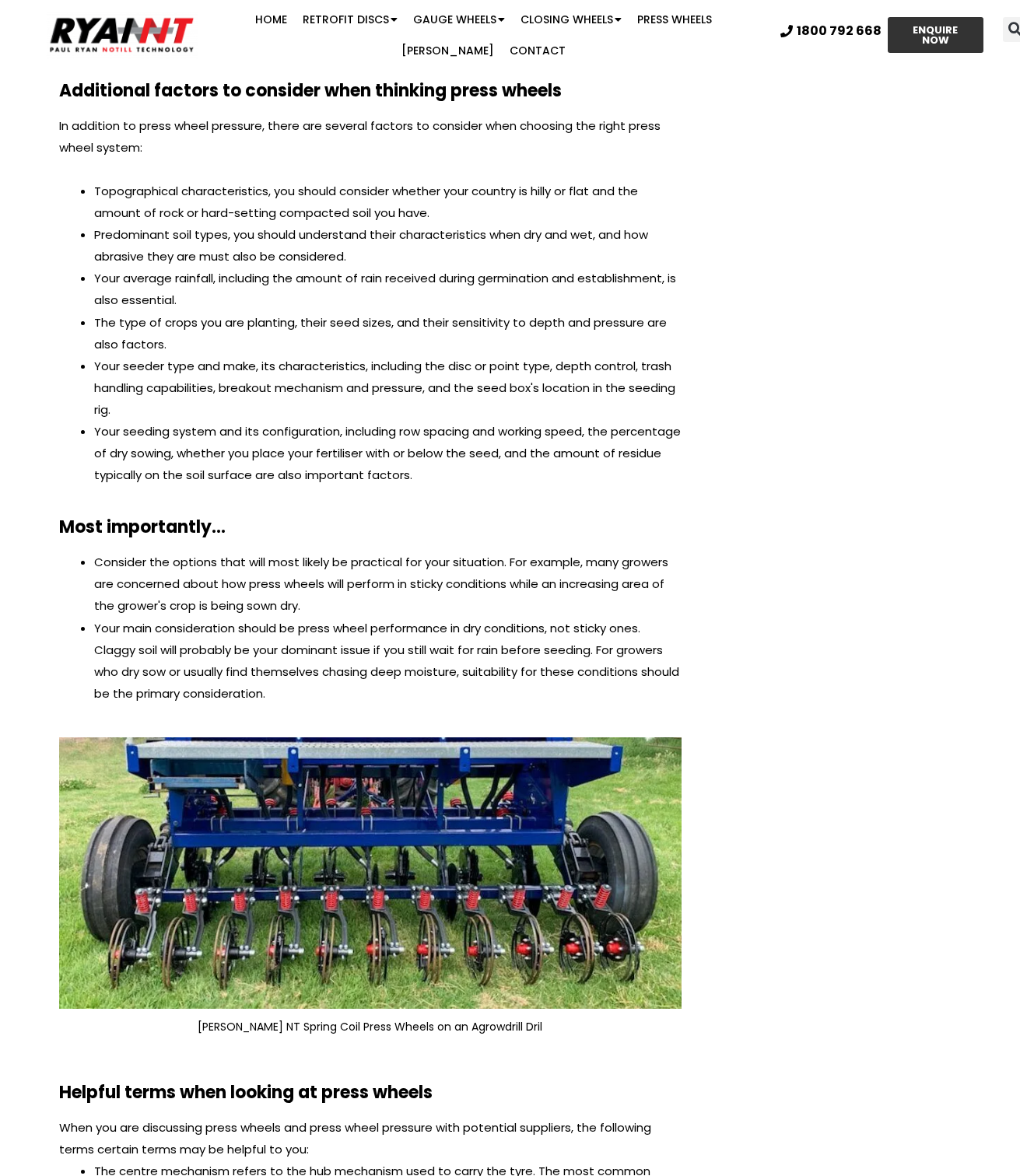 This screenshot has height=1176, width=1020. What do you see at coordinates (371, 1139) in the screenshot?
I see `p: When you are discussing press wheels and press wheel pressure with potential suppliers, the follo...` at bounding box center [371, 1139].